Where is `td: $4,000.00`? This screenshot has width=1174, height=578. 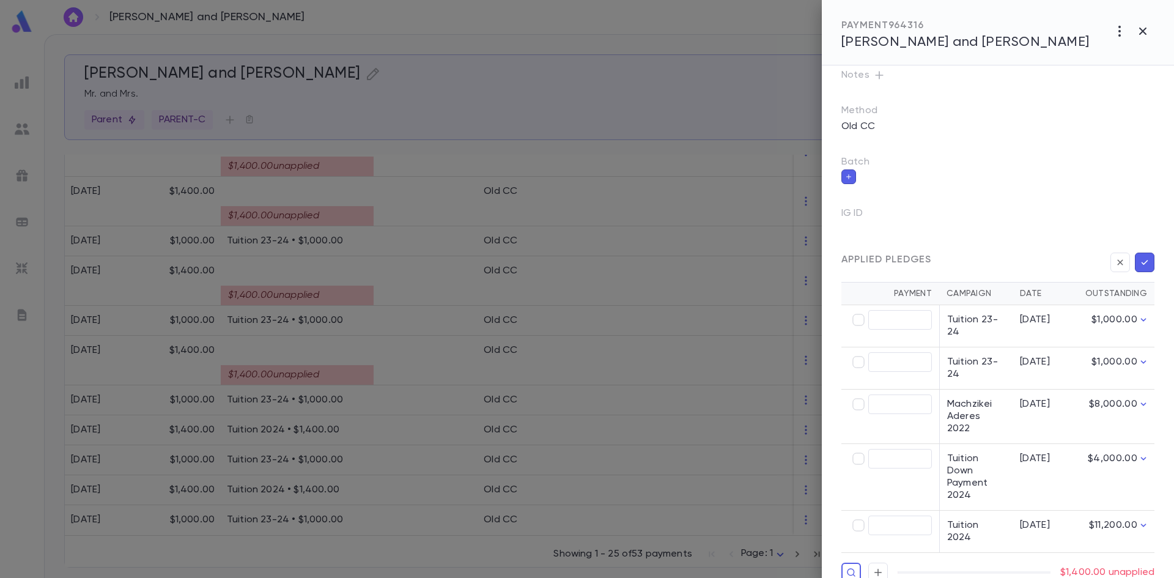 td: $4,000.00 is located at coordinates (1114, 477).